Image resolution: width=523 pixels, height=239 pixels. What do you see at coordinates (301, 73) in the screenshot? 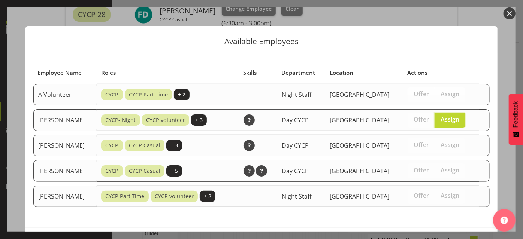
I see `div: Department` at bounding box center [301, 73].